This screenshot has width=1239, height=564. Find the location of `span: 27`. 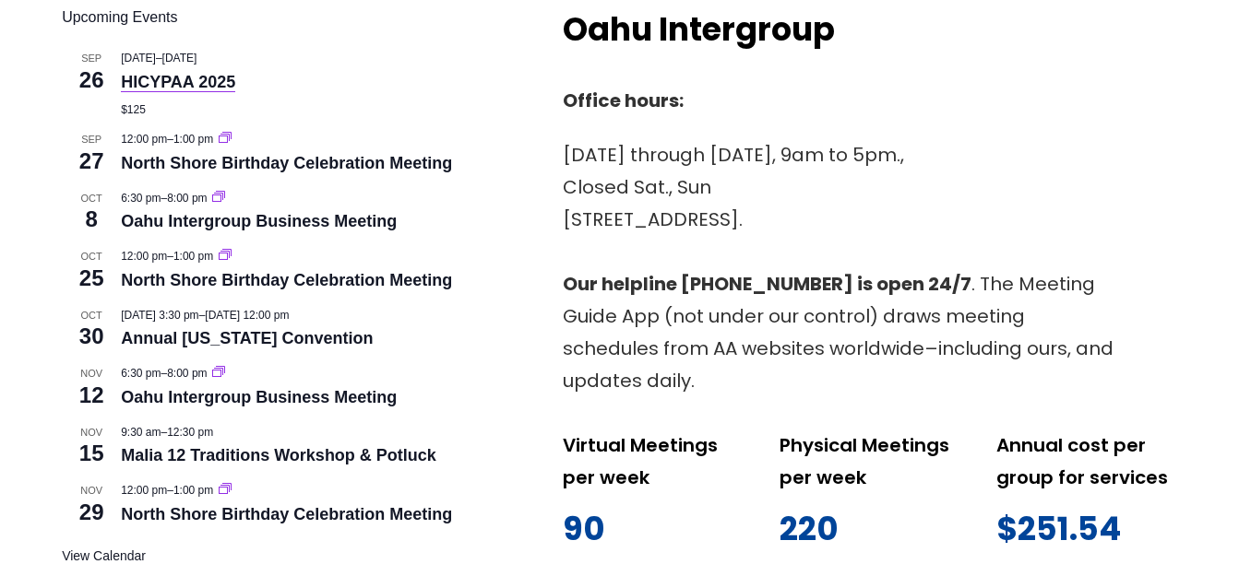

span: 27 is located at coordinates (91, 161).